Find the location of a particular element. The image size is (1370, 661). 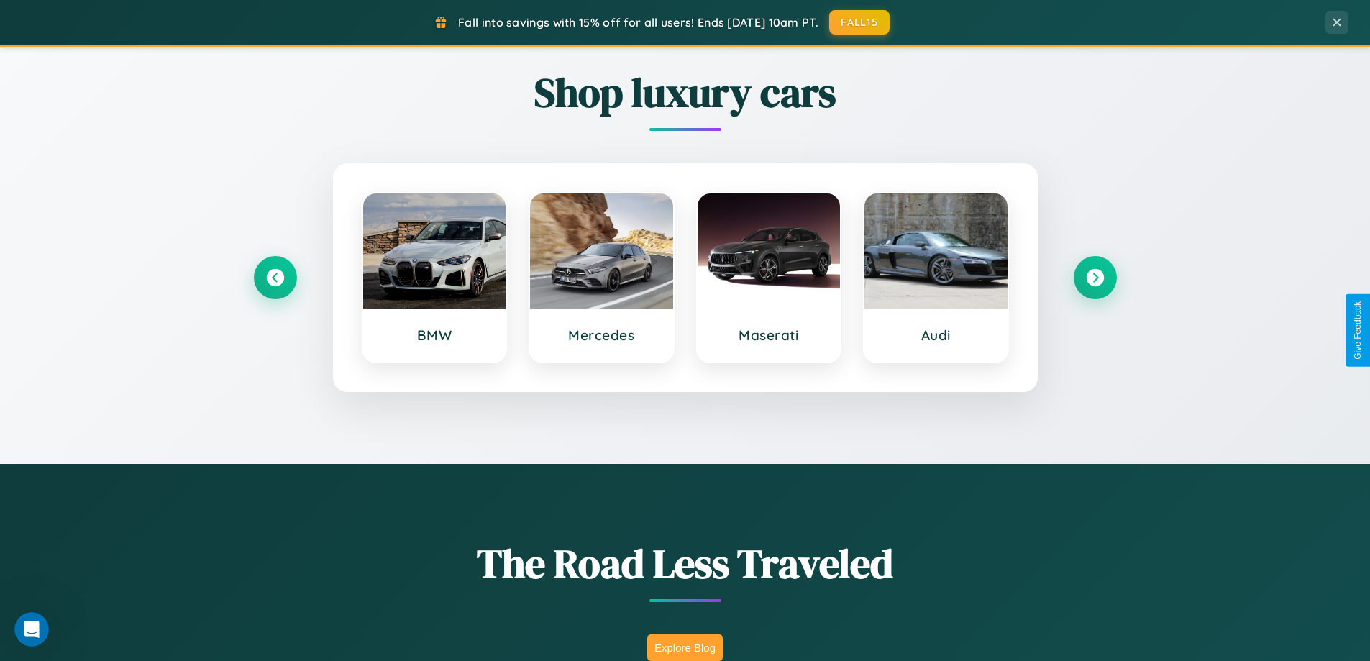

h3: BMW is located at coordinates (435, 335).